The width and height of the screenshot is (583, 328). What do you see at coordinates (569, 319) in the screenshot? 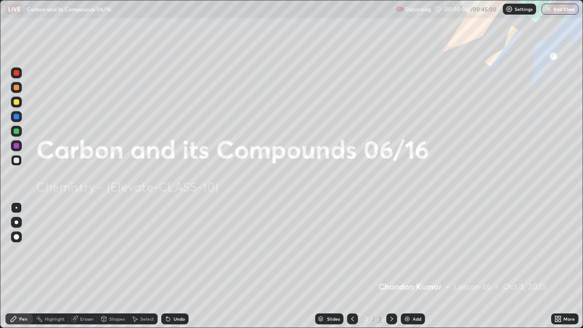
I see `div: More` at bounding box center [569, 319].